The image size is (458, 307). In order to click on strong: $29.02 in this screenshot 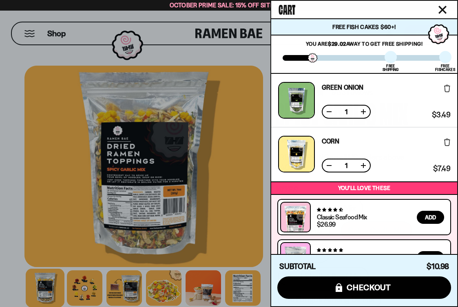, I will do `click(337, 44)`.